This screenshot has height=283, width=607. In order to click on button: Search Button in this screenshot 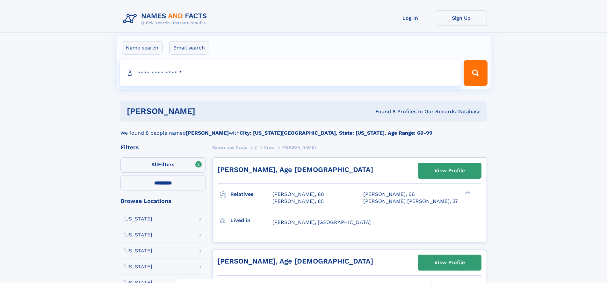, I will do `click(475, 73)`.